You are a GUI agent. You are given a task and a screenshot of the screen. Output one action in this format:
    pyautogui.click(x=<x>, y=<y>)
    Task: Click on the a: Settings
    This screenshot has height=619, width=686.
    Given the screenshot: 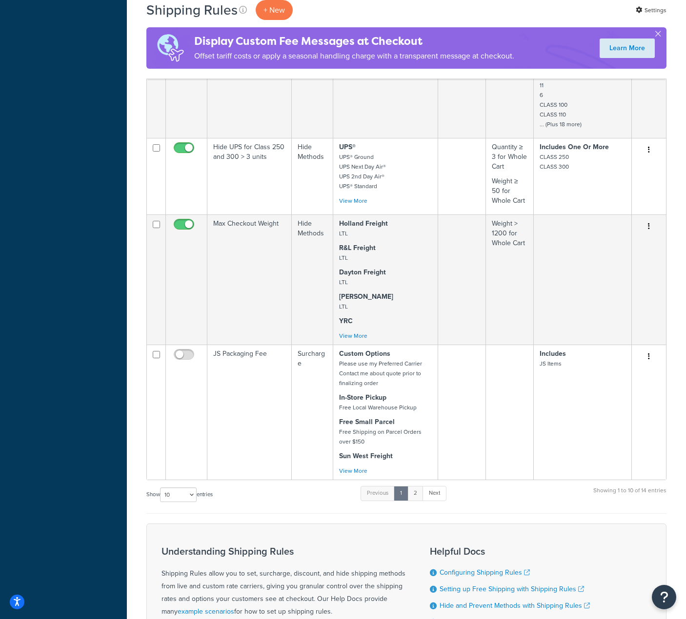 What is the action you would take?
    pyautogui.click(x=651, y=10)
    